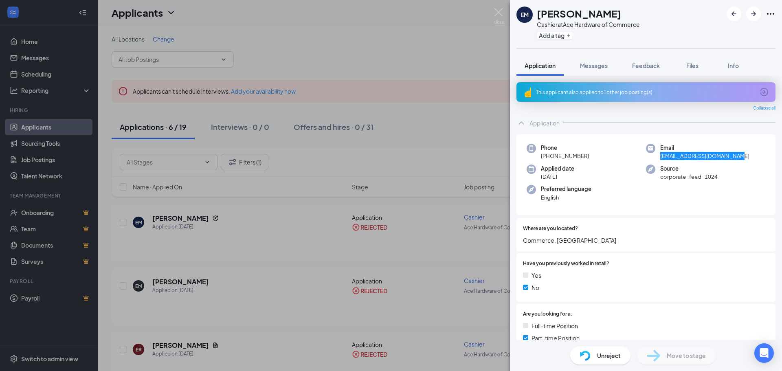 This screenshot has height=371, width=782. Describe the element at coordinates (555, 35) in the screenshot. I see `button: PlusAdd a tag` at that location.